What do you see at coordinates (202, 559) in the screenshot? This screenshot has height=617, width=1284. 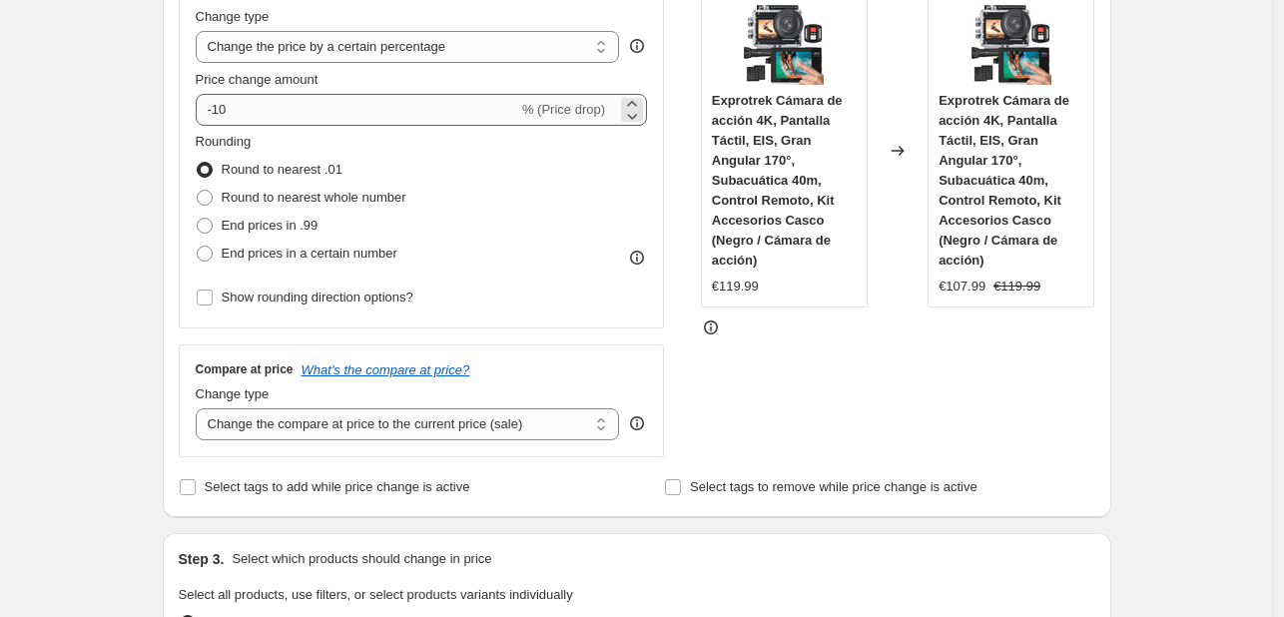 I see `h2: Step 3.` at bounding box center [202, 559].